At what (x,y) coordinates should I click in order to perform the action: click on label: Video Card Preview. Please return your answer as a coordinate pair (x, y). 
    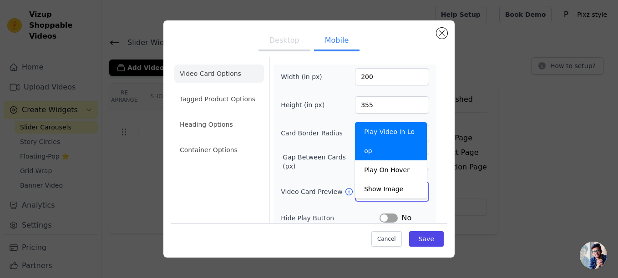
    Looking at the image, I should click on (312, 192).